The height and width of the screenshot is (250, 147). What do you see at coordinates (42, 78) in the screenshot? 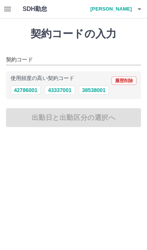
I see `p: 使用頻度の高い契約コード` at bounding box center [42, 78].